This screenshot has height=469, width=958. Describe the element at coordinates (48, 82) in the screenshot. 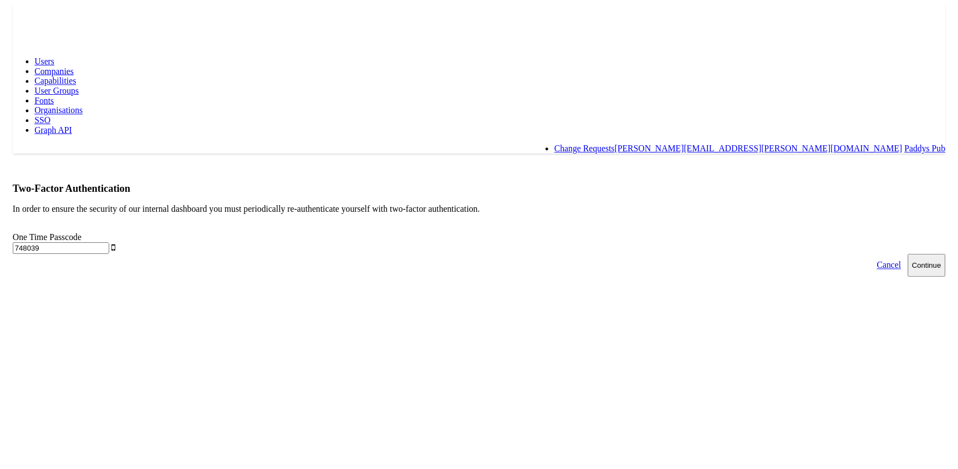

I see `a: Capabilities` at that location.